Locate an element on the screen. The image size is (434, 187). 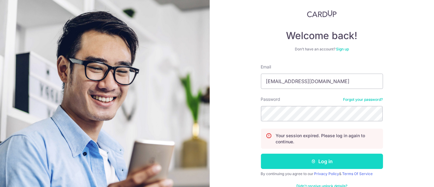
img: CardUp Logo is located at coordinates (322, 14).